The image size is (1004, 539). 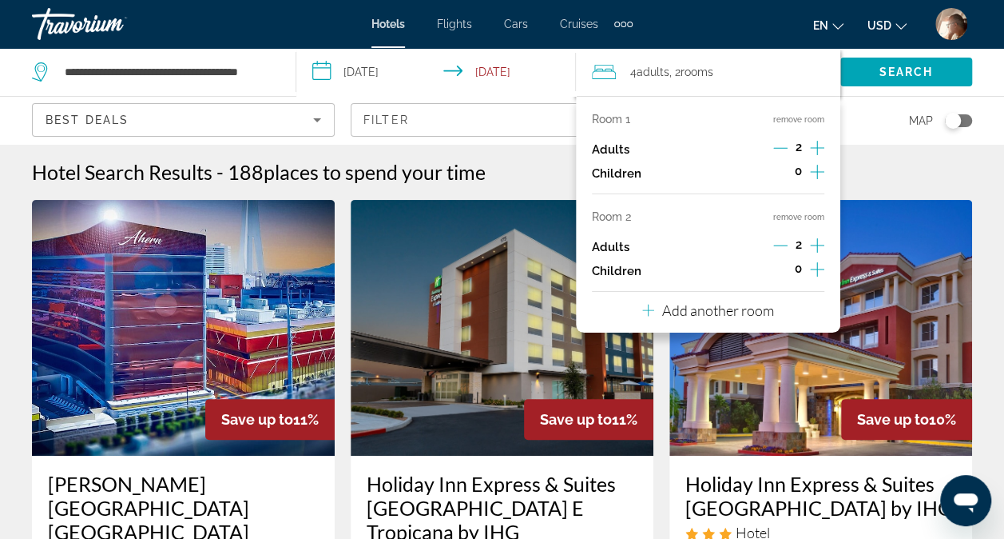 What do you see at coordinates (167, 72) in the screenshot?
I see `input: Search hotel destination` at bounding box center [167, 72].